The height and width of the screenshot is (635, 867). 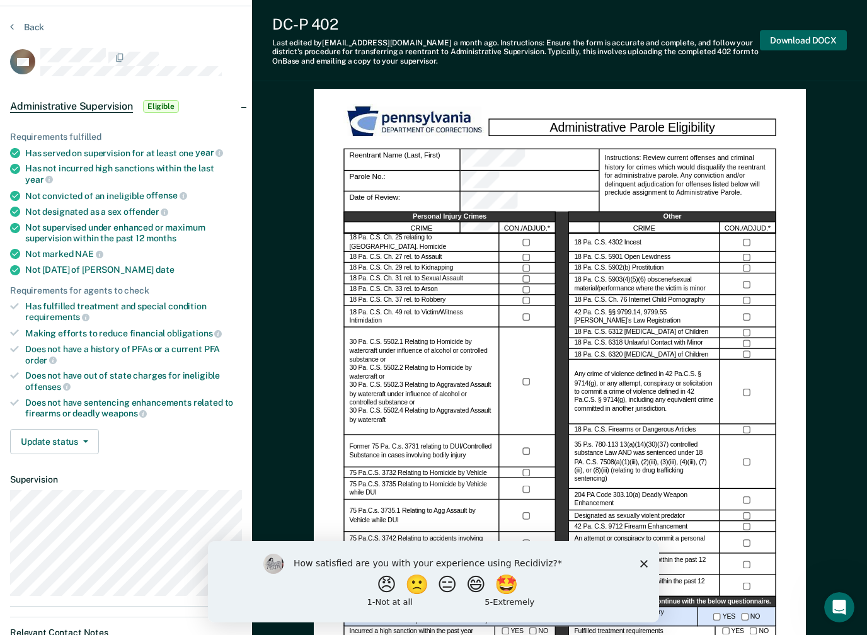 I want to click on label: 18 Pa. C.S. Firearms or Dangerous Articles, so click(x=634, y=430).